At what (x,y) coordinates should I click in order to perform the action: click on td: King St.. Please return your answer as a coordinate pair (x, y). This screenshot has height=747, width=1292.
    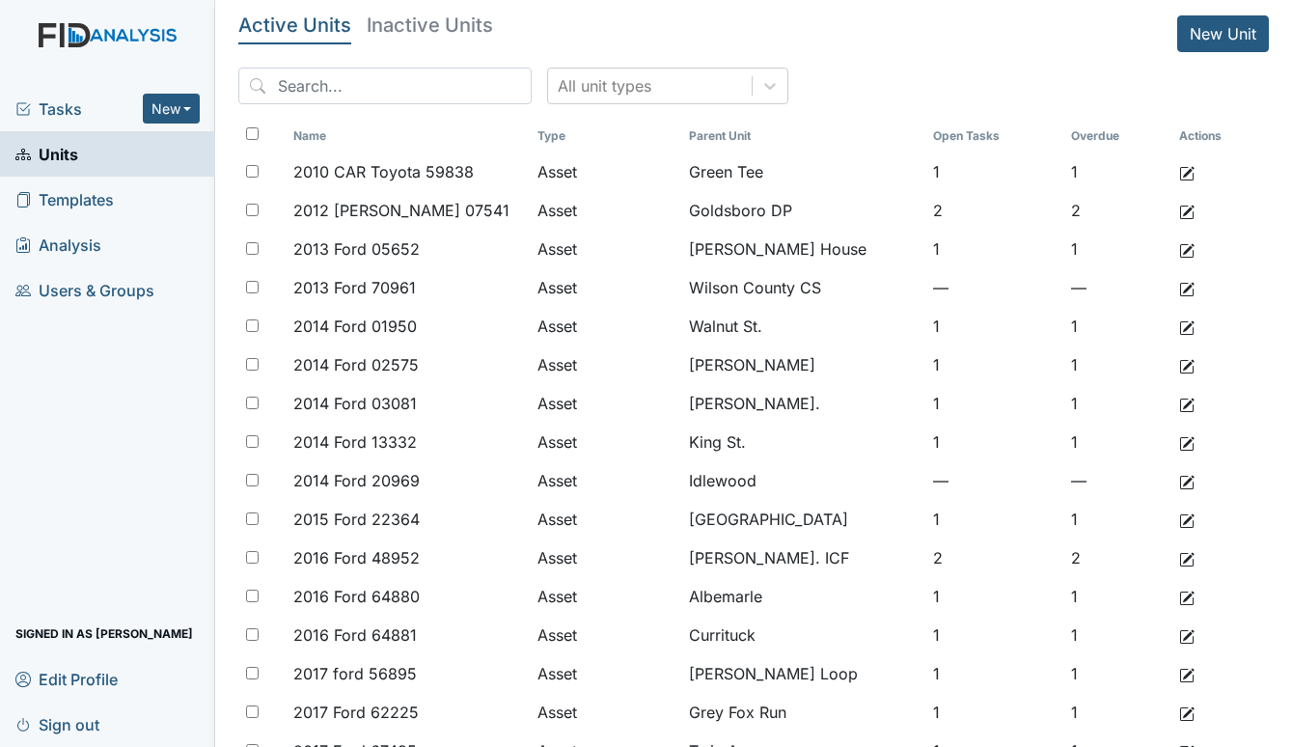
    Looking at the image, I should click on (803, 442).